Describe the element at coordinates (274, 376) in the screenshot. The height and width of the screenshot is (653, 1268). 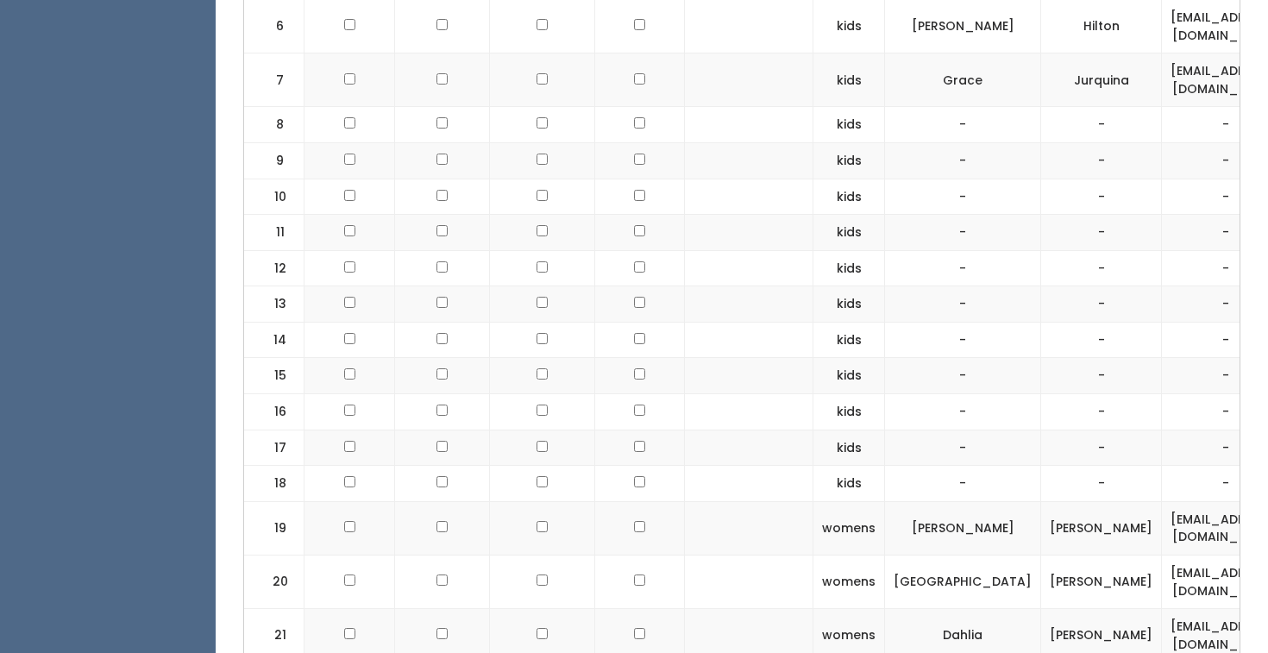
I see `td: 15` at that location.